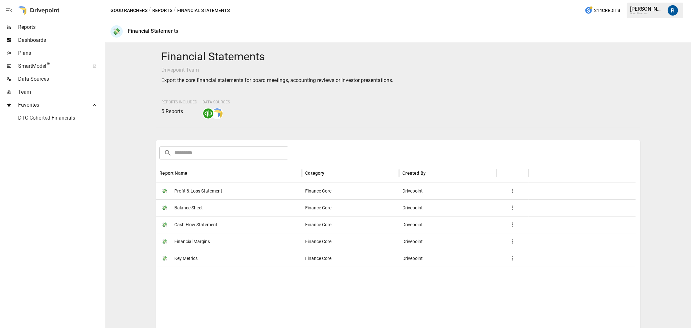 This screenshot has height=328, width=691. I want to click on span: ™, so click(49, 65).